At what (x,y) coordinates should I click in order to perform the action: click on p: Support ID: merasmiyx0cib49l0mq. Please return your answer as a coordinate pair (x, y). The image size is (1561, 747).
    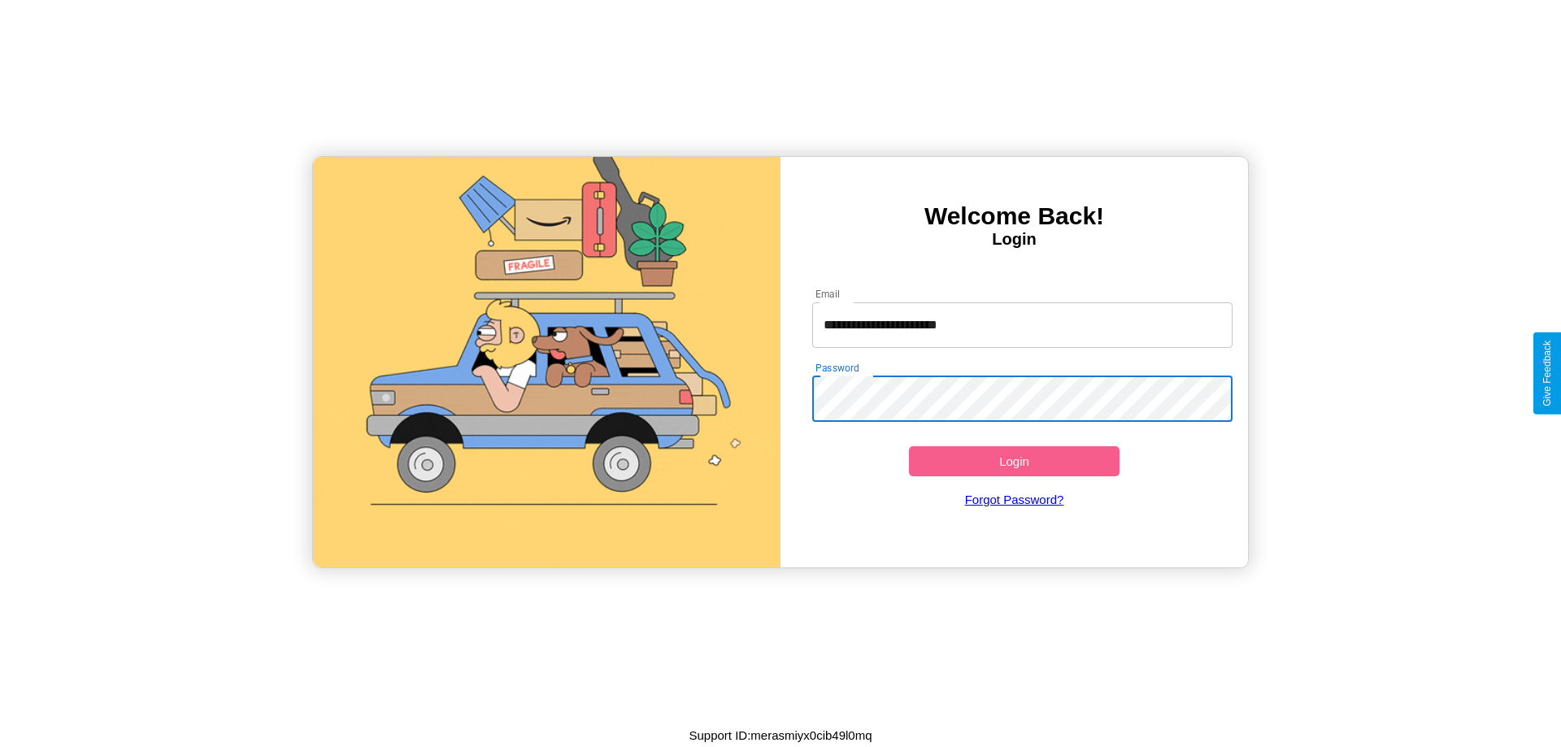
    Looking at the image, I should click on (780, 735).